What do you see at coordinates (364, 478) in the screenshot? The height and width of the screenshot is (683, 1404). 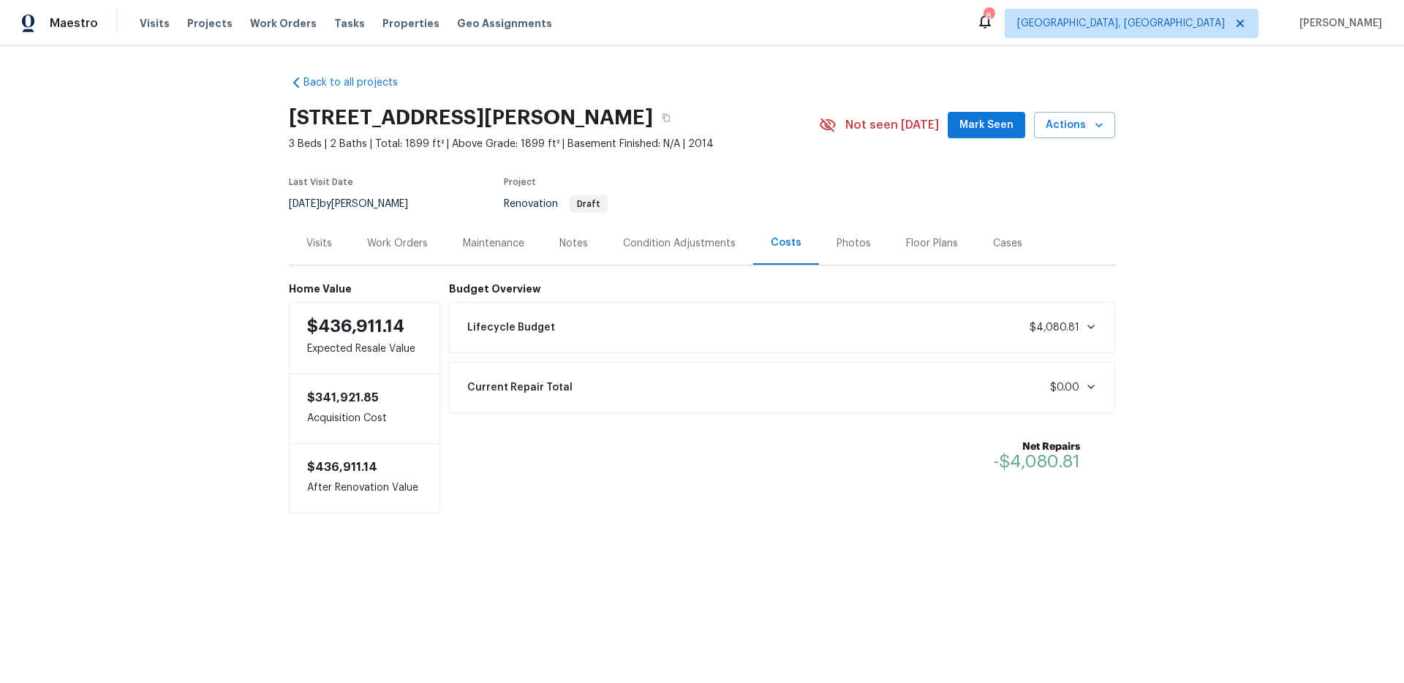 I see `div: After Renovation Value` at bounding box center [364, 478].